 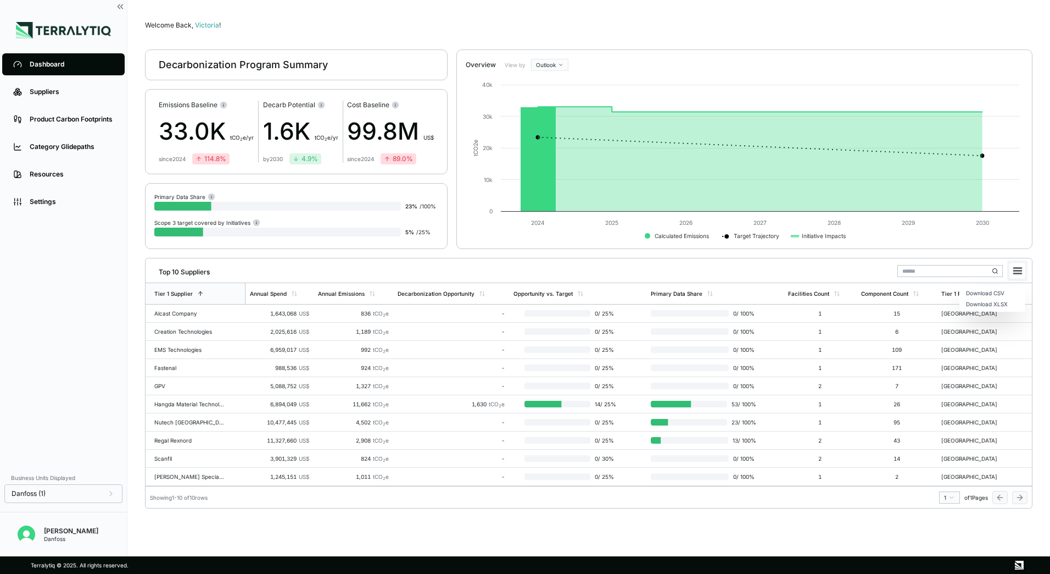 What do you see at coordinates (63, 30) in the screenshot?
I see `img: Logo` at bounding box center [63, 30].